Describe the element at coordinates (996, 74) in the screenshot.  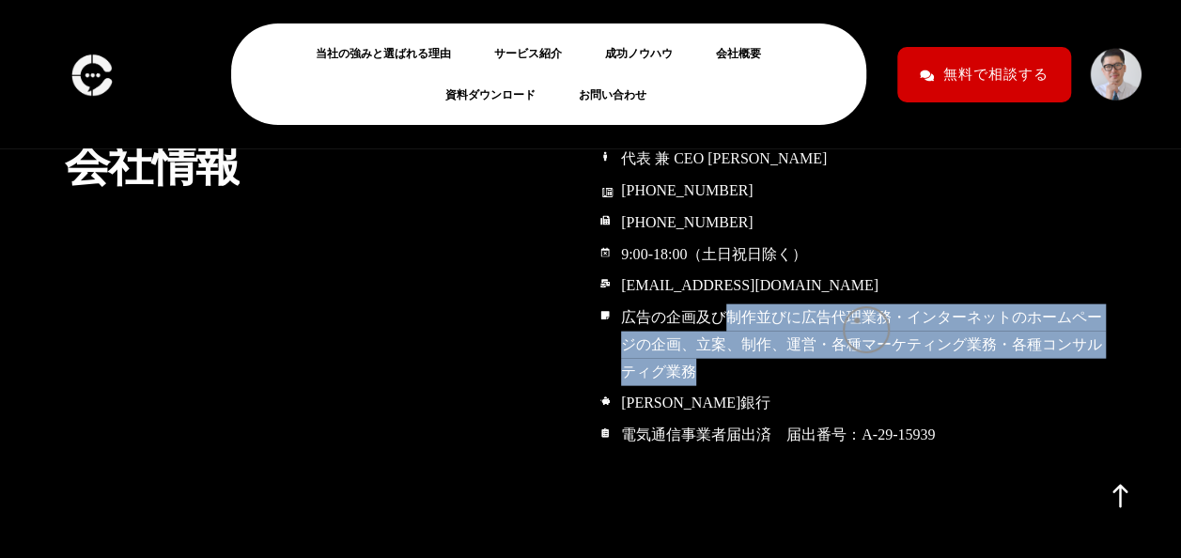
I see `span: 無料で相談する` at that location.